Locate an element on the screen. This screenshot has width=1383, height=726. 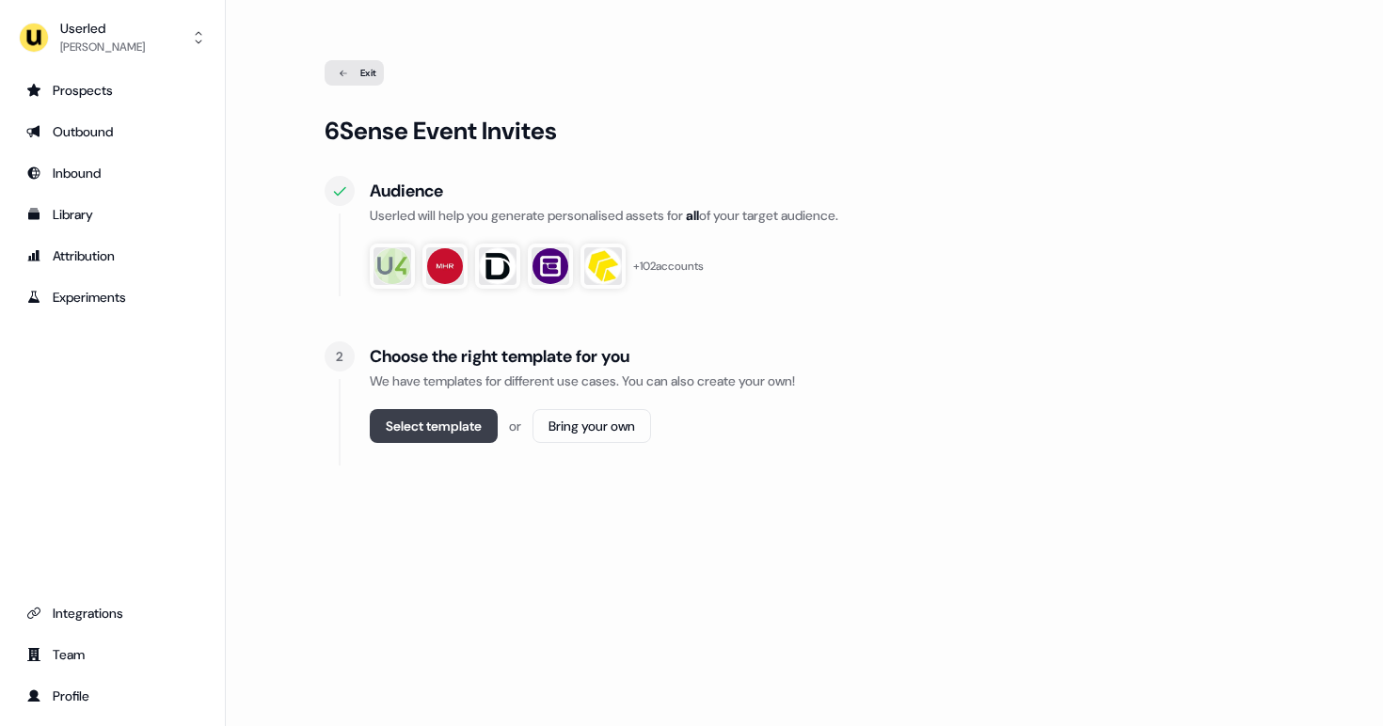
a: Go to Inbound is located at coordinates (112, 173).